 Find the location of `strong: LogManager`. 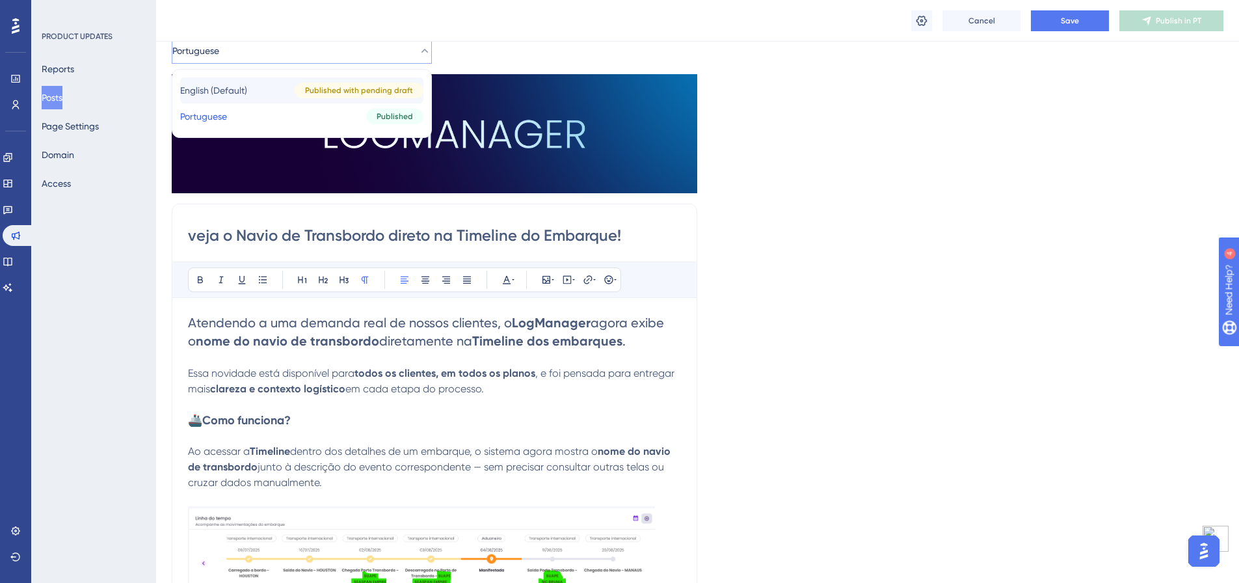

strong: LogManager is located at coordinates (551, 322).